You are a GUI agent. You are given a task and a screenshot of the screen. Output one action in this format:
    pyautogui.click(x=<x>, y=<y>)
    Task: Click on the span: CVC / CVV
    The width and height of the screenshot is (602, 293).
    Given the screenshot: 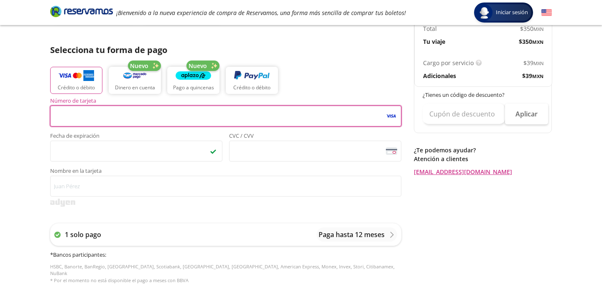 What is the action you would take?
    pyautogui.click(x=315, y=137)
    